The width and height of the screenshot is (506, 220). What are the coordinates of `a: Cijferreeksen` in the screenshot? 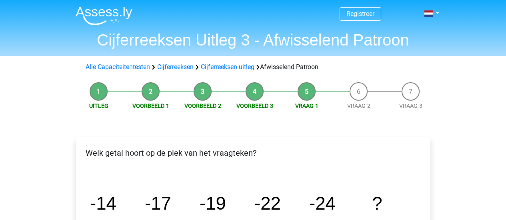 It's located at (175, 67).